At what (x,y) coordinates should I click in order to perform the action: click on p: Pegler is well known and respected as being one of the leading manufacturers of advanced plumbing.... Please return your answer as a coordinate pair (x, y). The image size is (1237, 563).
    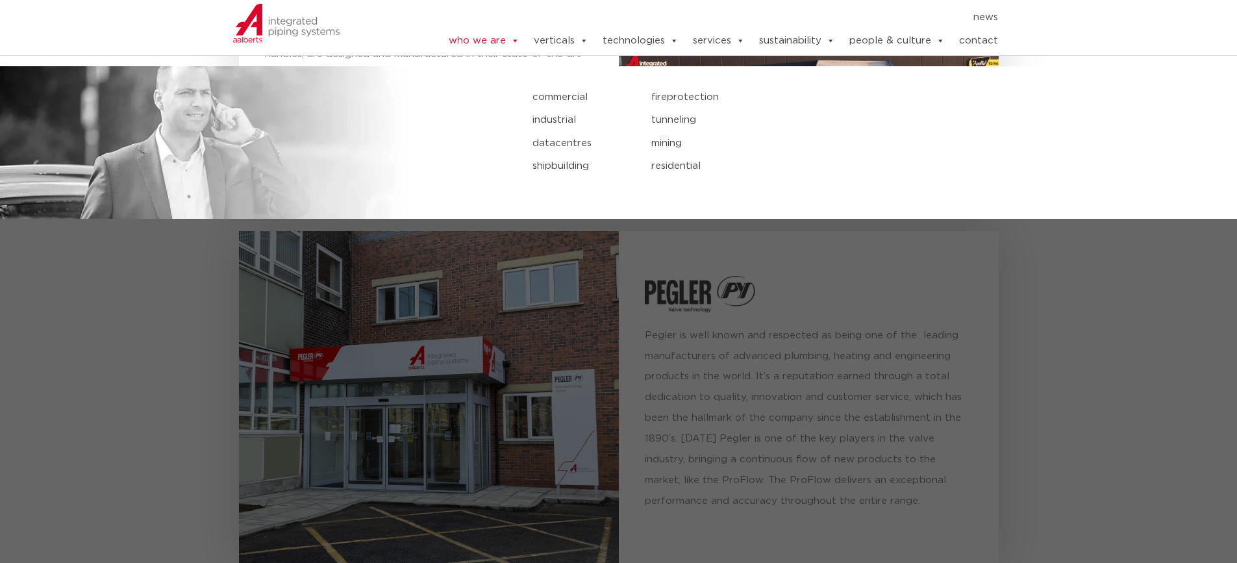
    Looking at the image, I should click on (808, 419).